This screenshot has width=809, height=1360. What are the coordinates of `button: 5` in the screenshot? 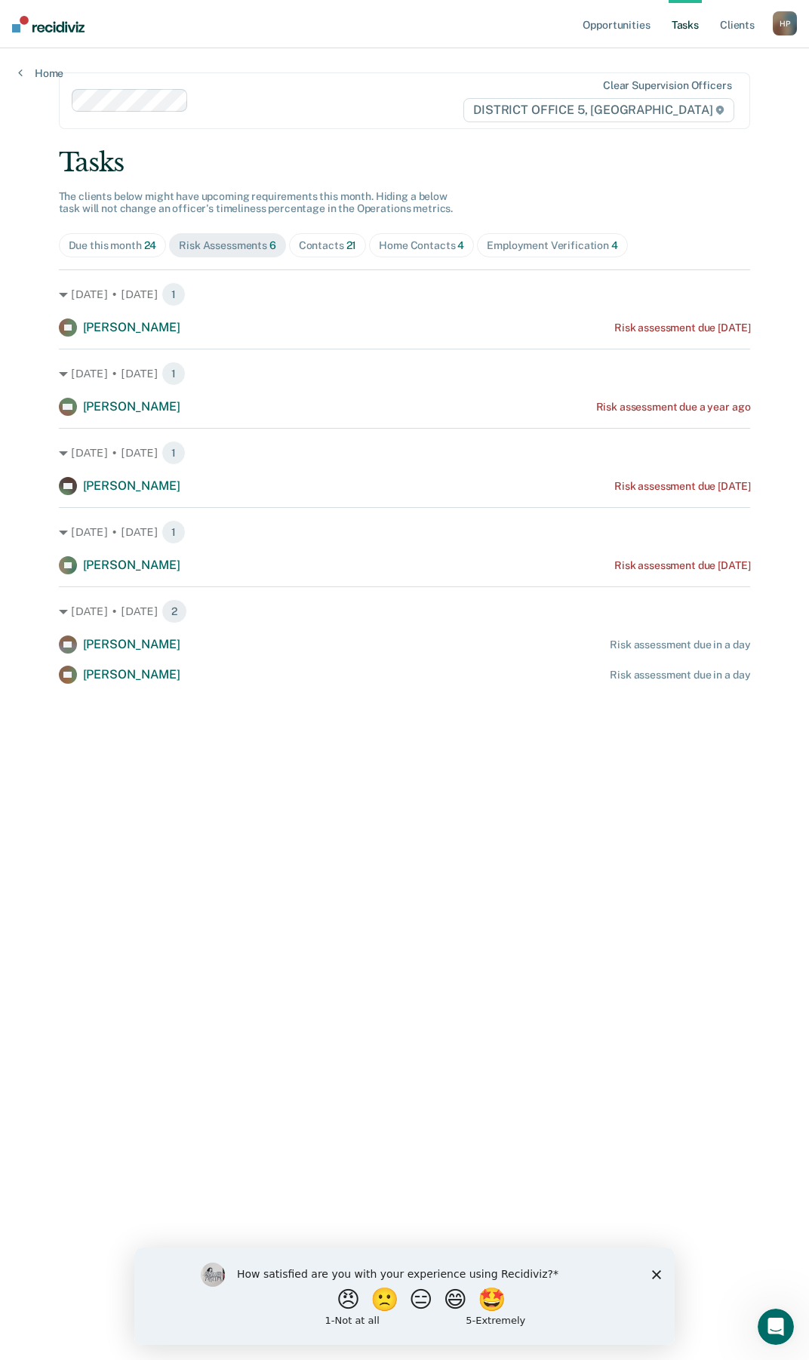 It's located at (358, 52).